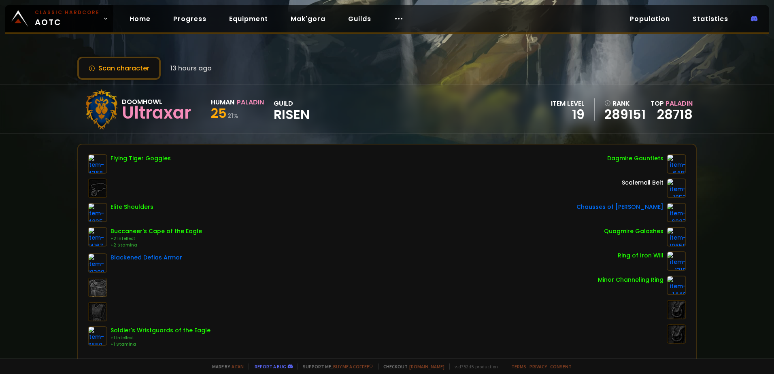 The height and width of the screenshot is (374, 774). Describe the element at coordinates (567, 103) in the screenshot. I see `div: item level` at that location.